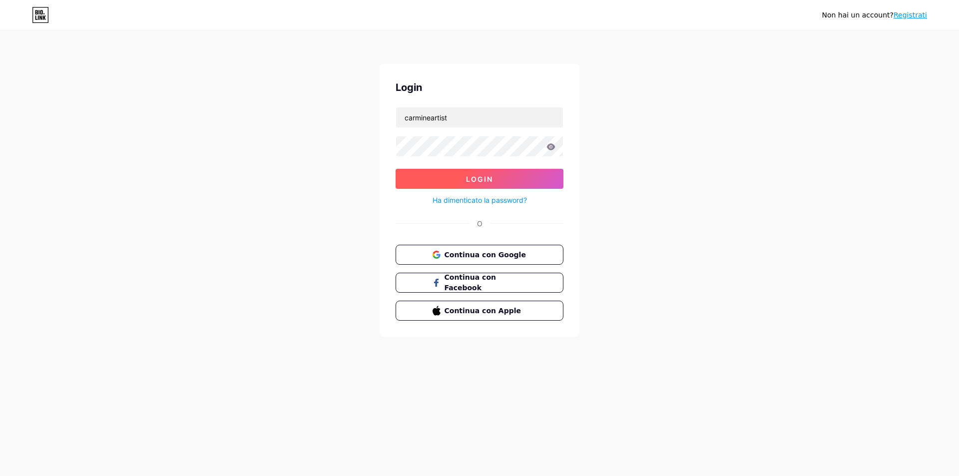 This screenshot has height=476, width=959. I want to click on button: Login, so click(479, 179).